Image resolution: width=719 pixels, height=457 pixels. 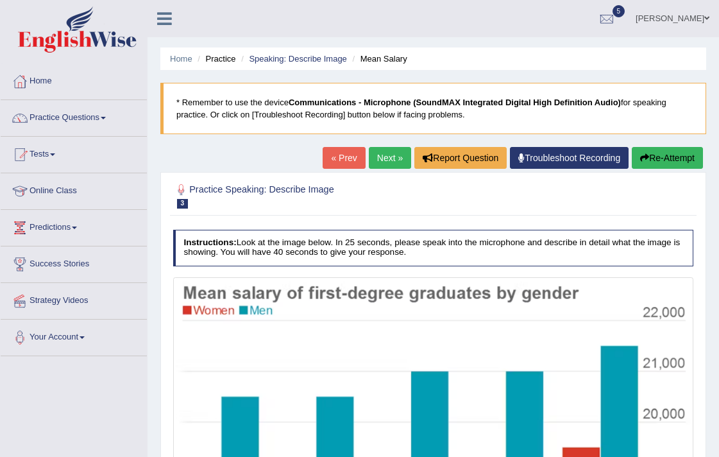 I want to click on a: « Prev, so click(x=344, y=158).